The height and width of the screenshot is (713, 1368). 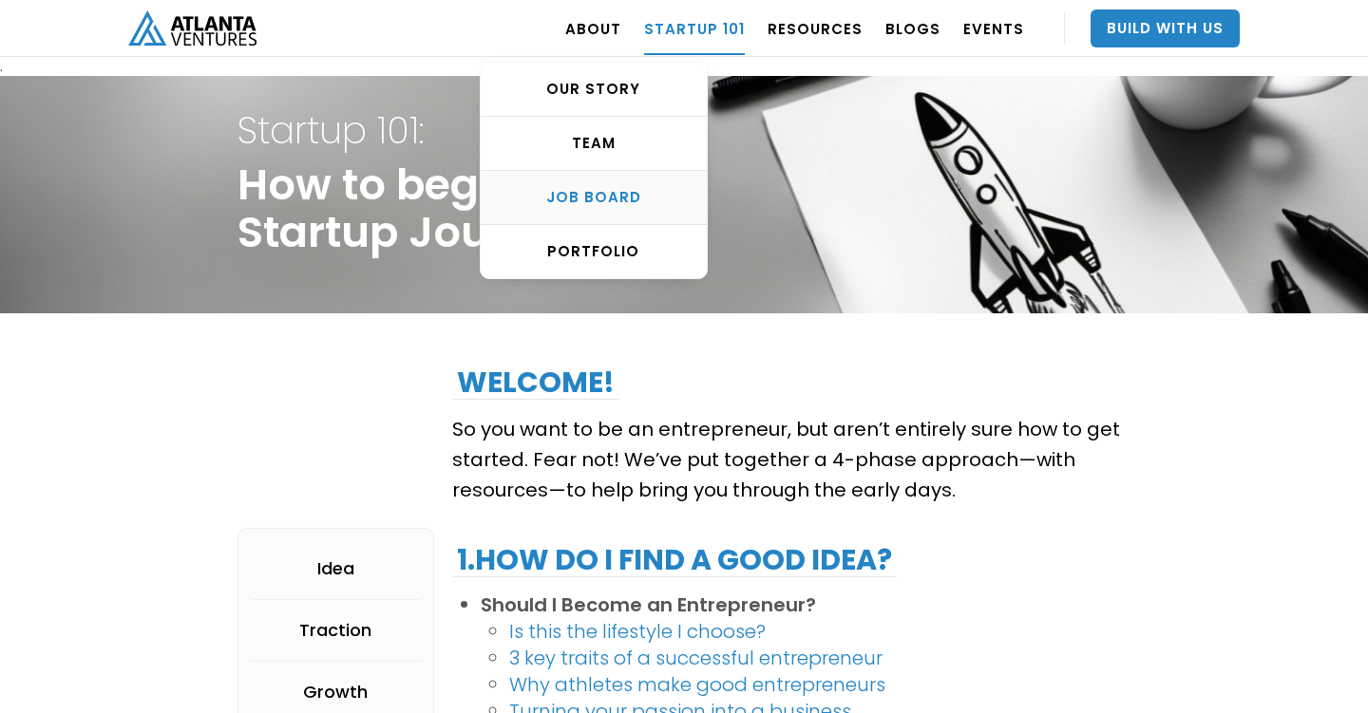 What do you see at coordinates (335, 692) in the screenshot?
I see `div: Growth` at bounding box center [335, 692].